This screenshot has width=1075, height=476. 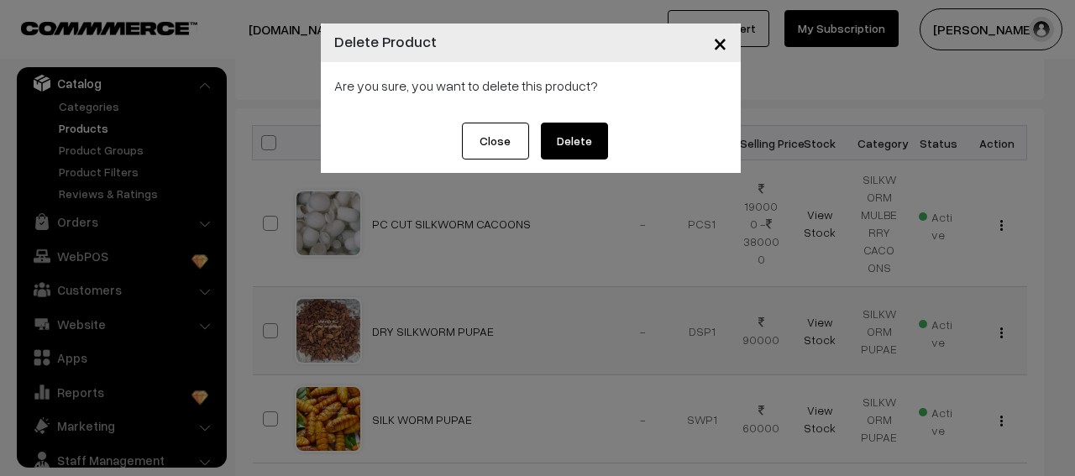 What do you see at coordinates (385, 41) in the screenshot?
I see `h4: Delete Product` at bounding box center [385, 41].